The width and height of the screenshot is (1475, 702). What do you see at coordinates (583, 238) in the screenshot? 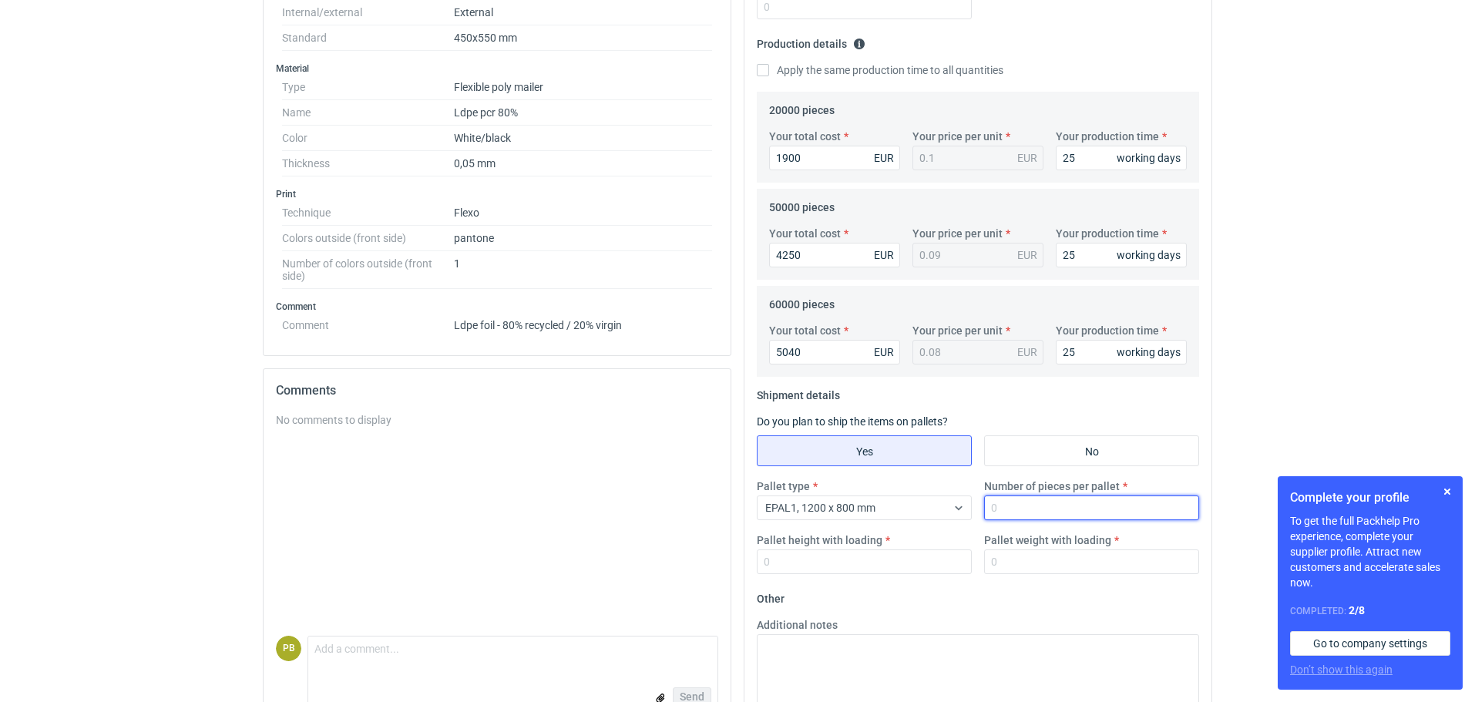
I see `dd: pantone` at bounding box center [583, 238].